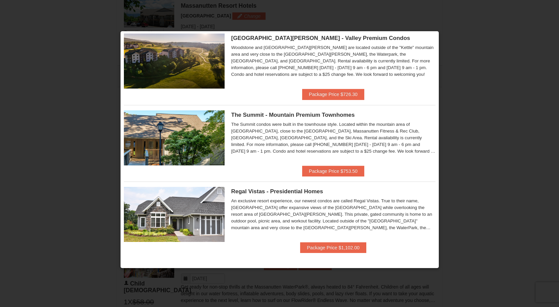 The width and height of the screenshot is (559, 307). What do you see at coordinates (277, 191) in the screenshot?
I see `span: Regal Vistas - Presidential Homes` at bounding box center [277, 191].